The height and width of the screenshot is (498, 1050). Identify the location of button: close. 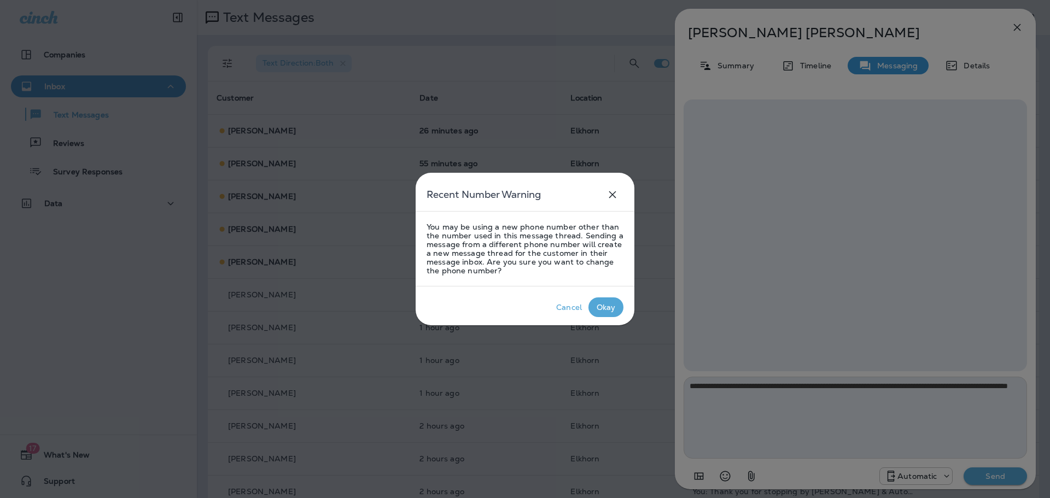
(613, 195).